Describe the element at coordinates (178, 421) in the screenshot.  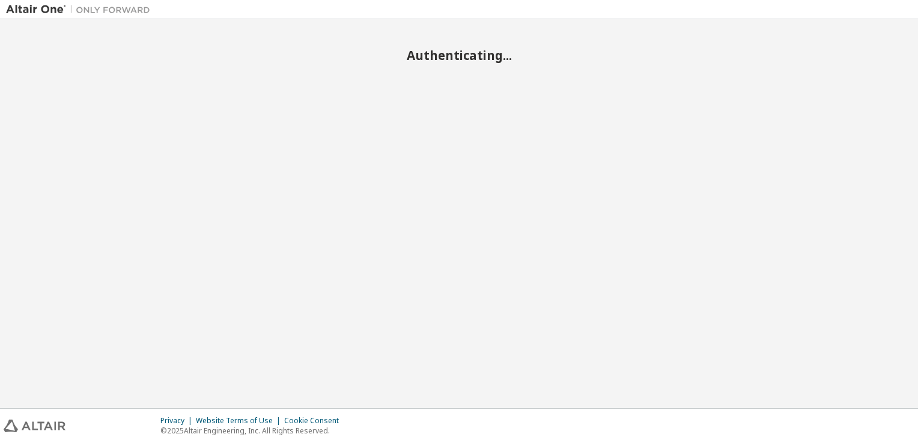
I see `div: Privacy` at that location.